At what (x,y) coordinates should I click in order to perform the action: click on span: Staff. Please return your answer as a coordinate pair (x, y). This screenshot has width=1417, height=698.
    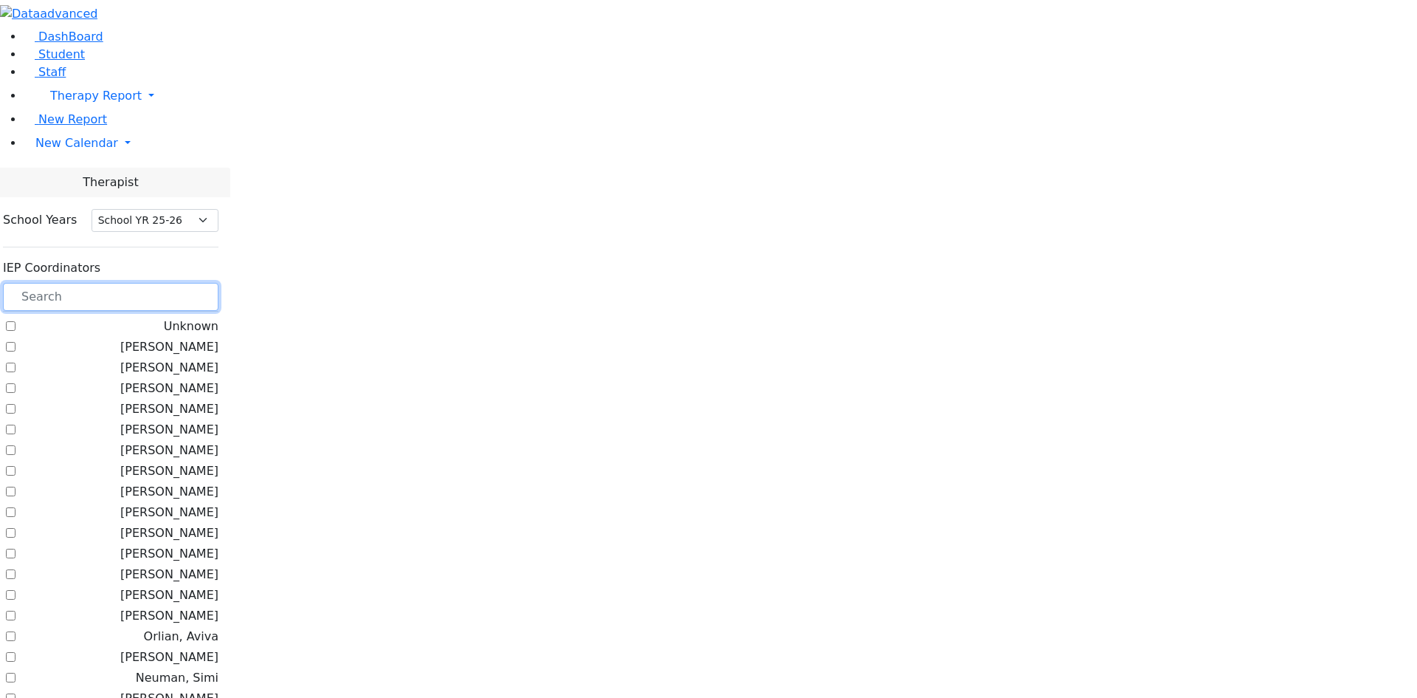
    Looking at the image, I should click on (52, 72).